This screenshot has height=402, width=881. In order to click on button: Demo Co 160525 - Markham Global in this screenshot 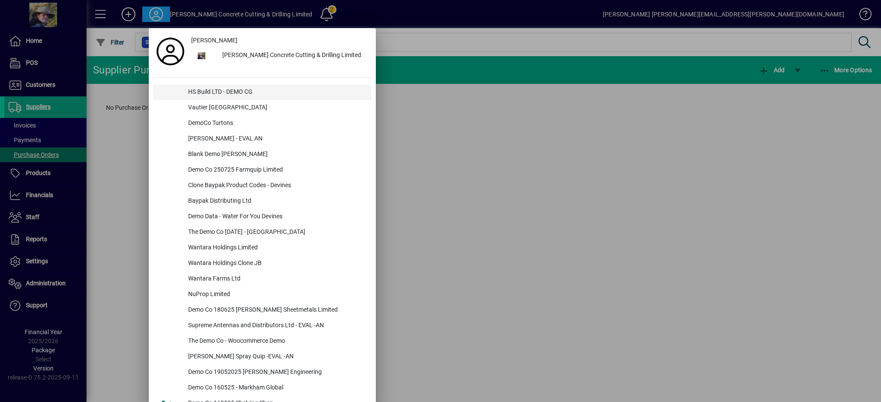, I will do `click(262, 388)`.